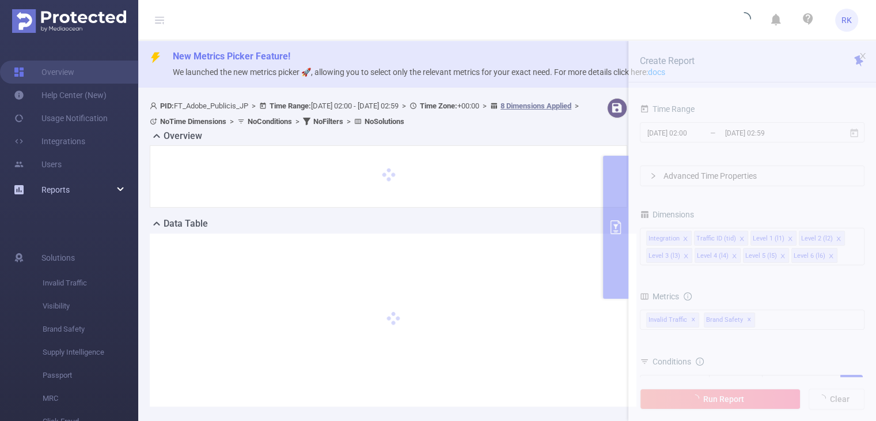  Describe the element at coordinates (90, 352) in the screenshot. I see `span: Supply Intelligence` at that location.